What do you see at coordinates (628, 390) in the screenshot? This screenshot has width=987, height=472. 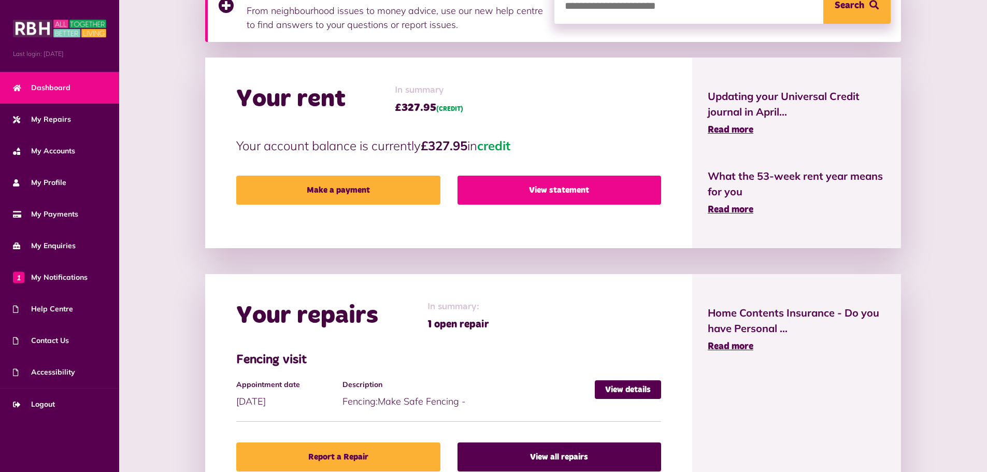 I see `a: View details` at bounding box center [628, 390].